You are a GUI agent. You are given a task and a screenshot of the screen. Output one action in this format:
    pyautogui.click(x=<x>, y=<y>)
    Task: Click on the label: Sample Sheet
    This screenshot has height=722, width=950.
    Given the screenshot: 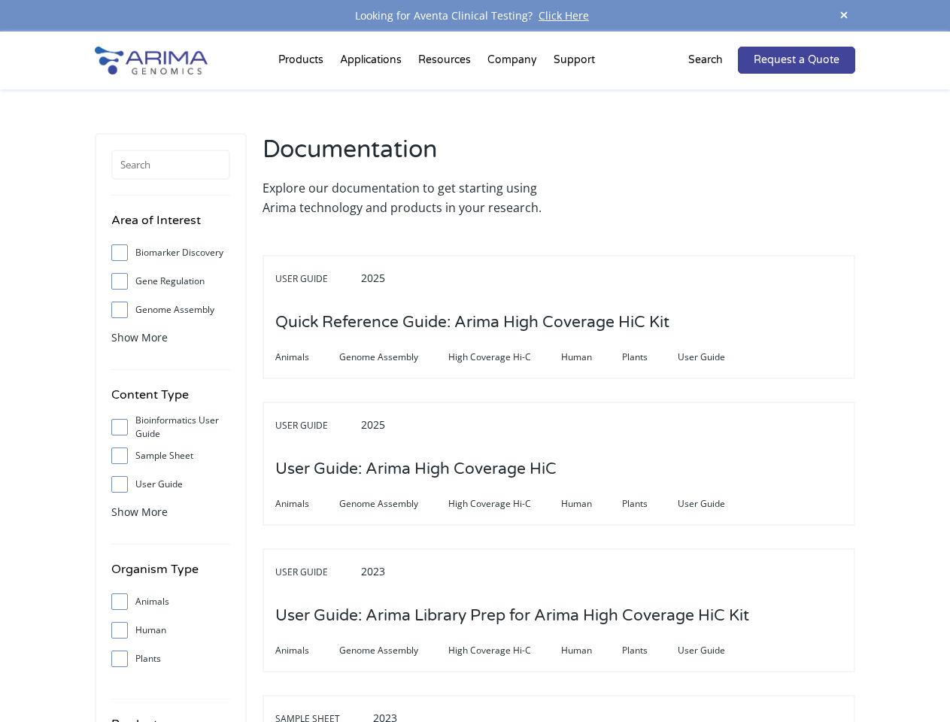 What is the action you would take?
    pyautogui.click(x=171, y=456)
    